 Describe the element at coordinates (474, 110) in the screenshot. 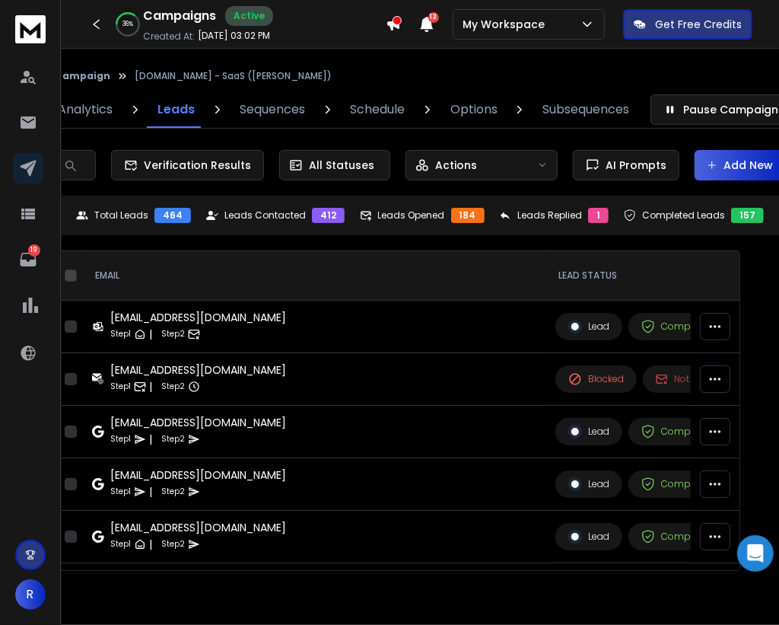

I see `a: Options` at that location.